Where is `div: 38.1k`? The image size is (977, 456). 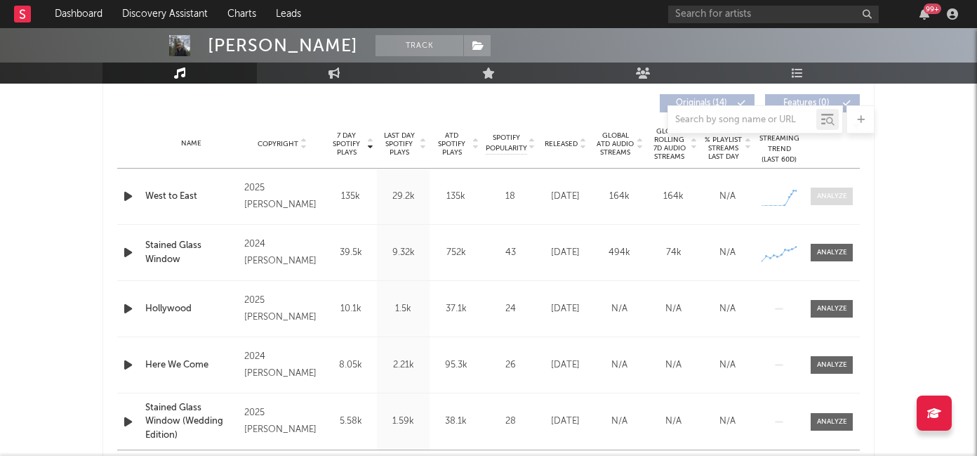
div: 38.1k is located at coordinates (456, 421).